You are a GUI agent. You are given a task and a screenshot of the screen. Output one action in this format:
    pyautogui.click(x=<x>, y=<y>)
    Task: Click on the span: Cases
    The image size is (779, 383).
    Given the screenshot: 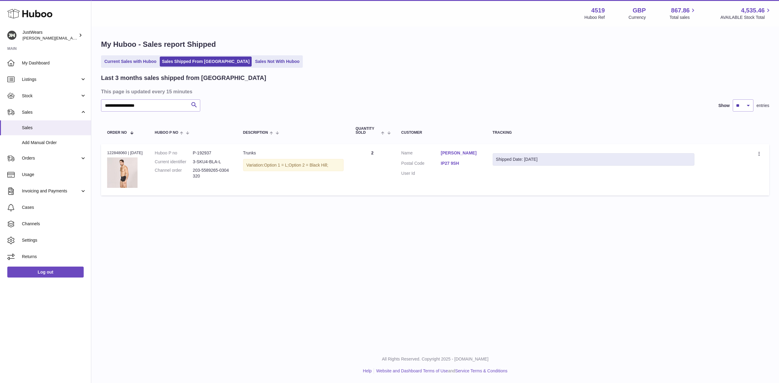 What is the action you would take?
    pyautogui.click(x=54, y=207)
    